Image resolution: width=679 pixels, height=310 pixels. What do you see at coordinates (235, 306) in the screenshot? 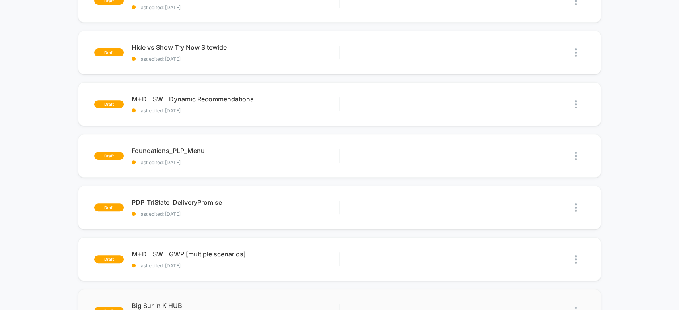
I see `span: Big Sur in K HUB` at bounding box center [235, 306].